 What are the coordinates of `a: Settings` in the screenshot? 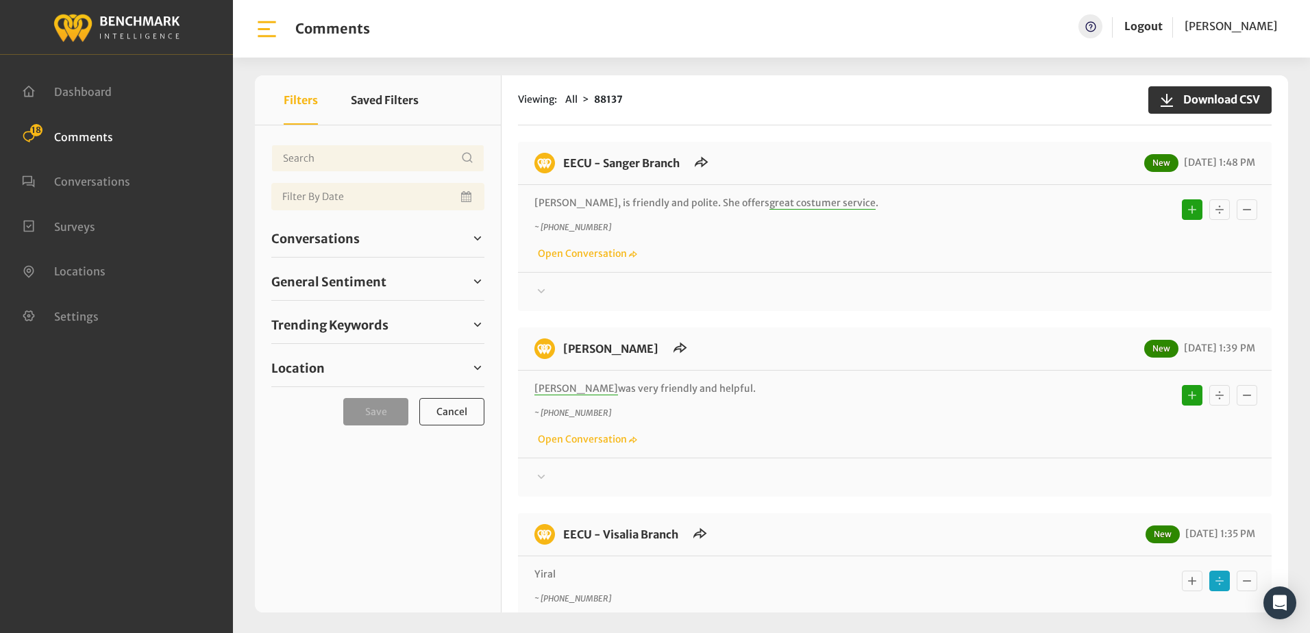 It's located at (60, 315).